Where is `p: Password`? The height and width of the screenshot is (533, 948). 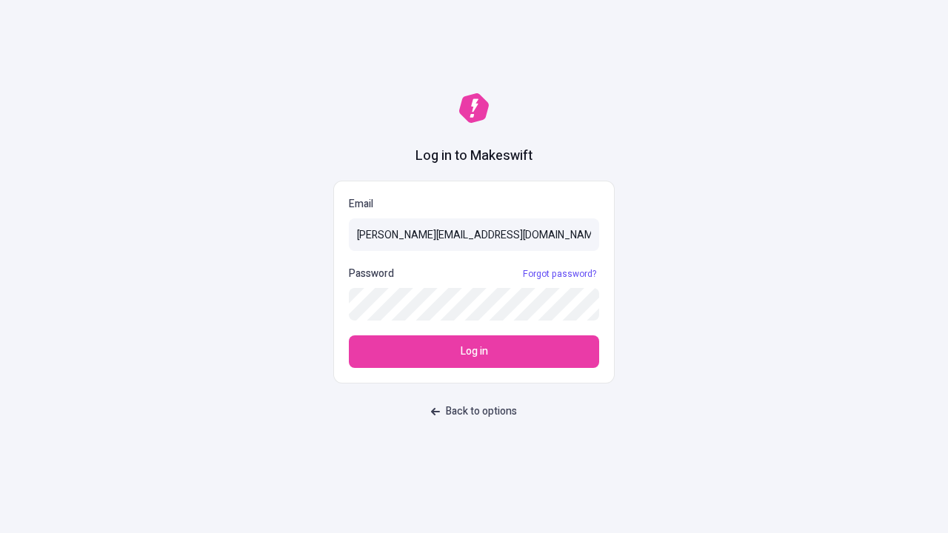
p: Password is located at coordinates (371, 274).